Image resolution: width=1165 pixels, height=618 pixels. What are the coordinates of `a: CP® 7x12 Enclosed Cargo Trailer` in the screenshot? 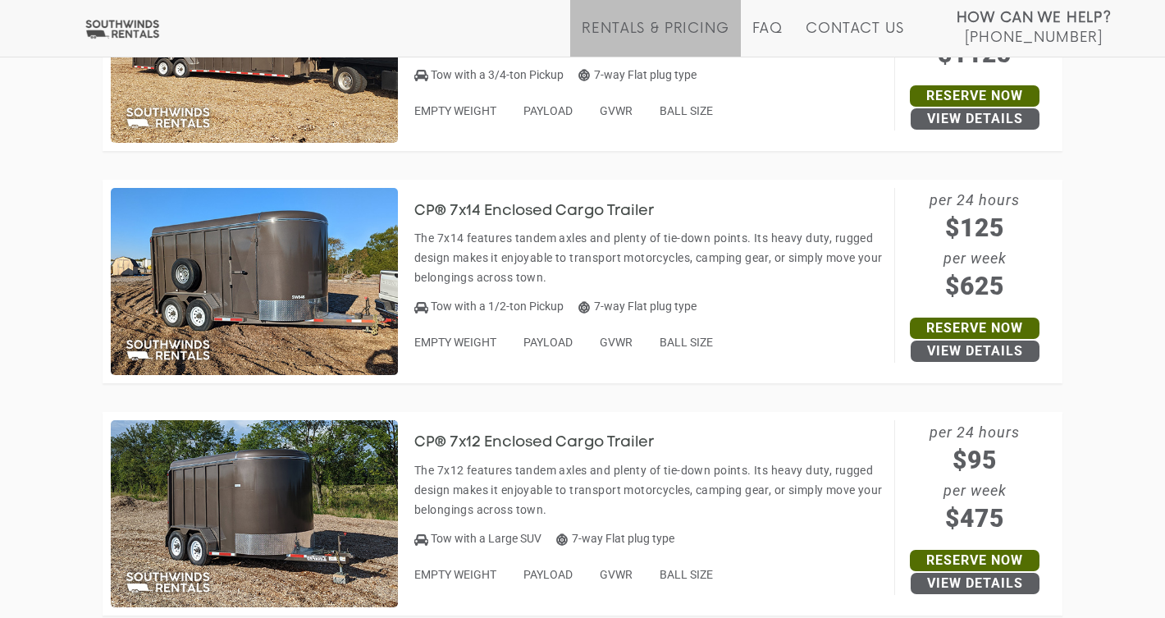 It's located at (547, 442).